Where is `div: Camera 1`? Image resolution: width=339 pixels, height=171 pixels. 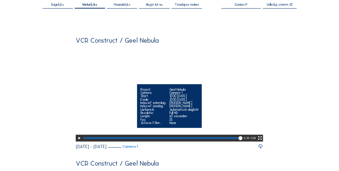 div: Camera 1 is located at coordinates (184, 92).